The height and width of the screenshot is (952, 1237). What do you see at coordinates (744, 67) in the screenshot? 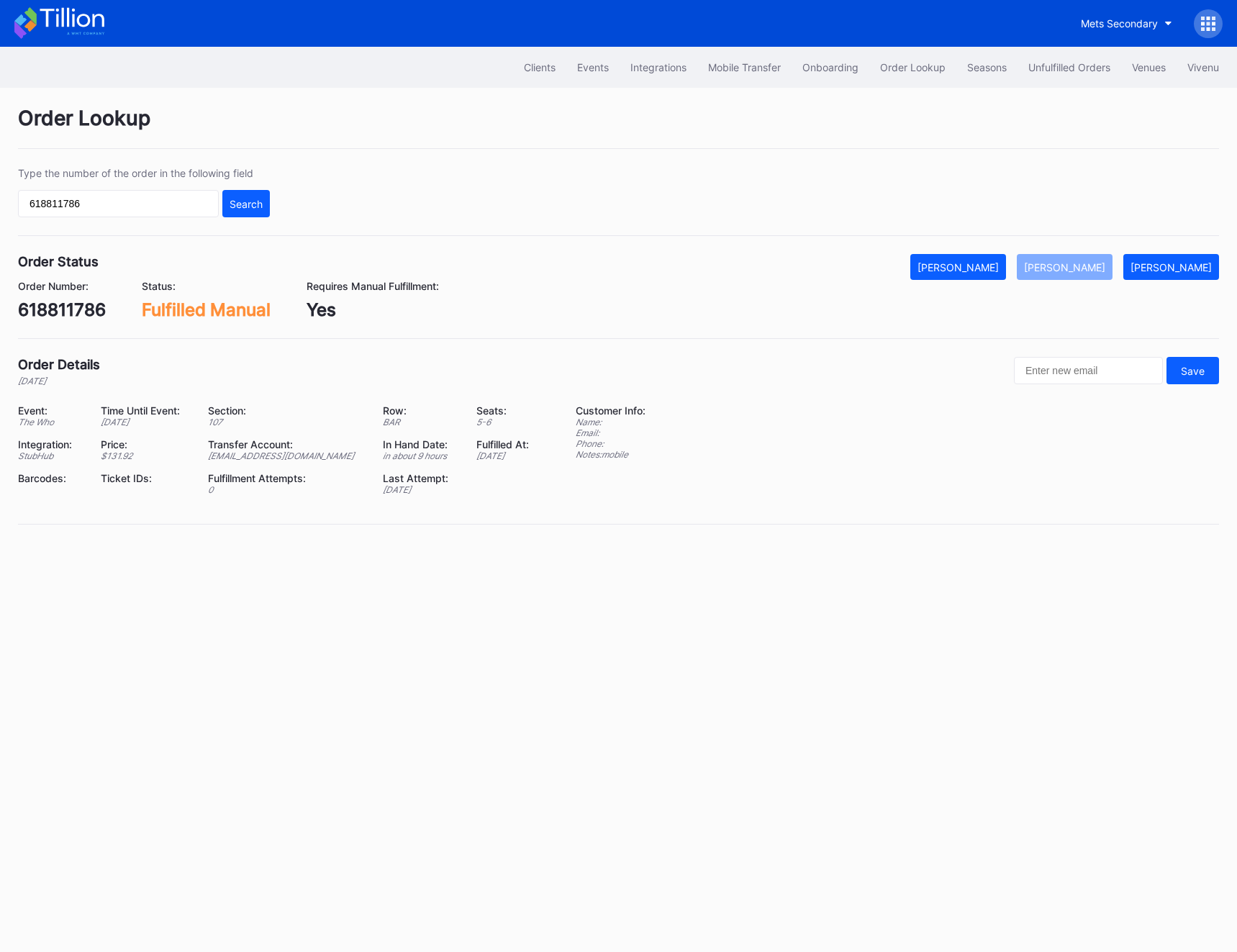
I see `div: Mobile Transfer` at bounding box center [744, 67].